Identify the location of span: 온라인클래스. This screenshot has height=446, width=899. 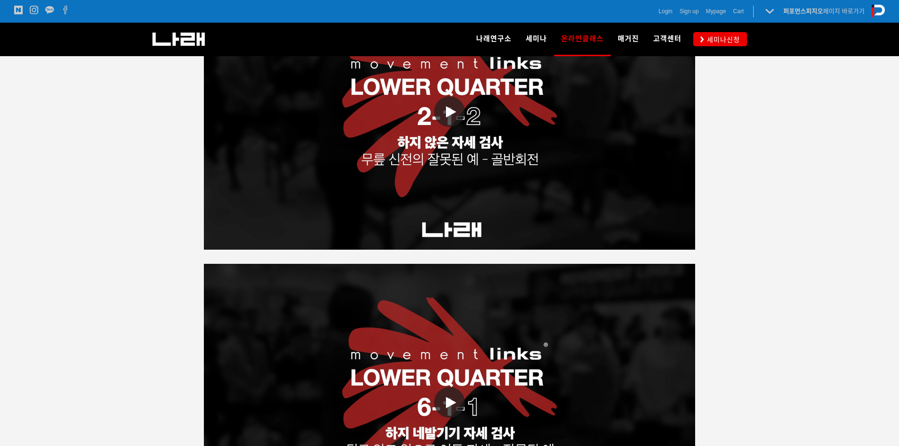
(582, 39).